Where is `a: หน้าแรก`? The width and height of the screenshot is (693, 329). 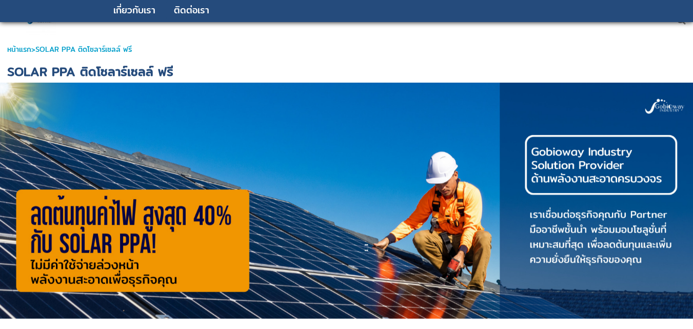 a: หน้าแรก is located at coordinates (19, 49).